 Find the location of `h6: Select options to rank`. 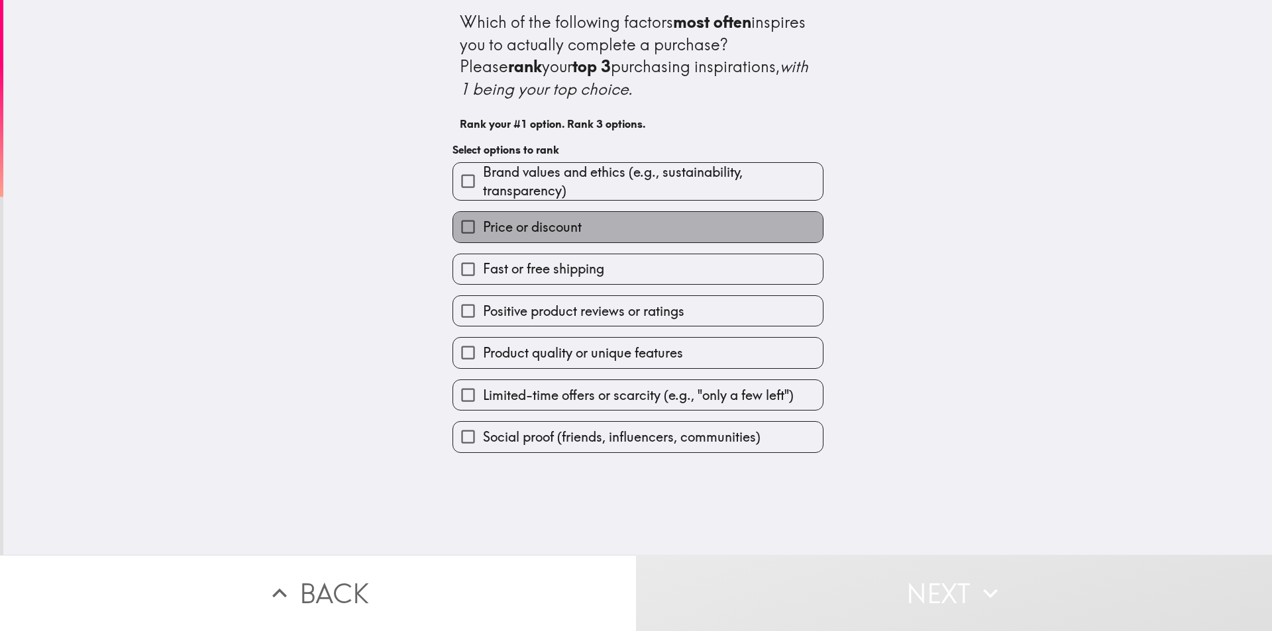

h6: Select options to rank is located at coordinates (638, 150).